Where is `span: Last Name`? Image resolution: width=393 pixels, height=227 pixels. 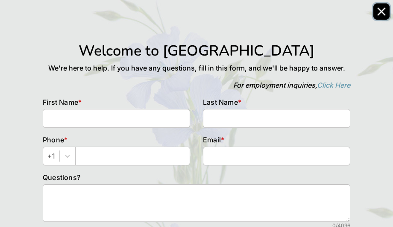 span: Last Name is located at coordinates (221, 102).